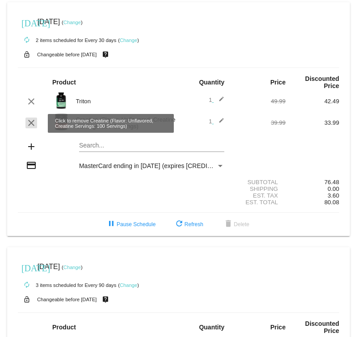 This screenshot has height=337, width=357. What do you see at coordinates (332, 202) in the screenshot?
I see `span: 80.08` at bounding box center [332, 202].